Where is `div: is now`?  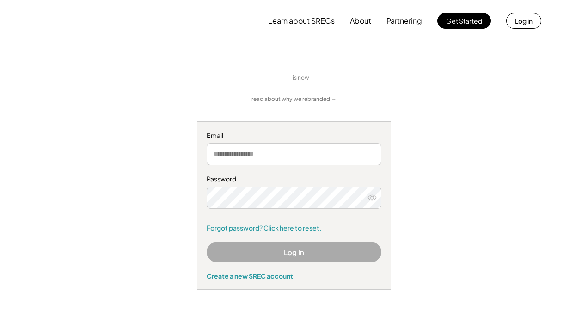
div: is now is located at coordinates (303, 78).